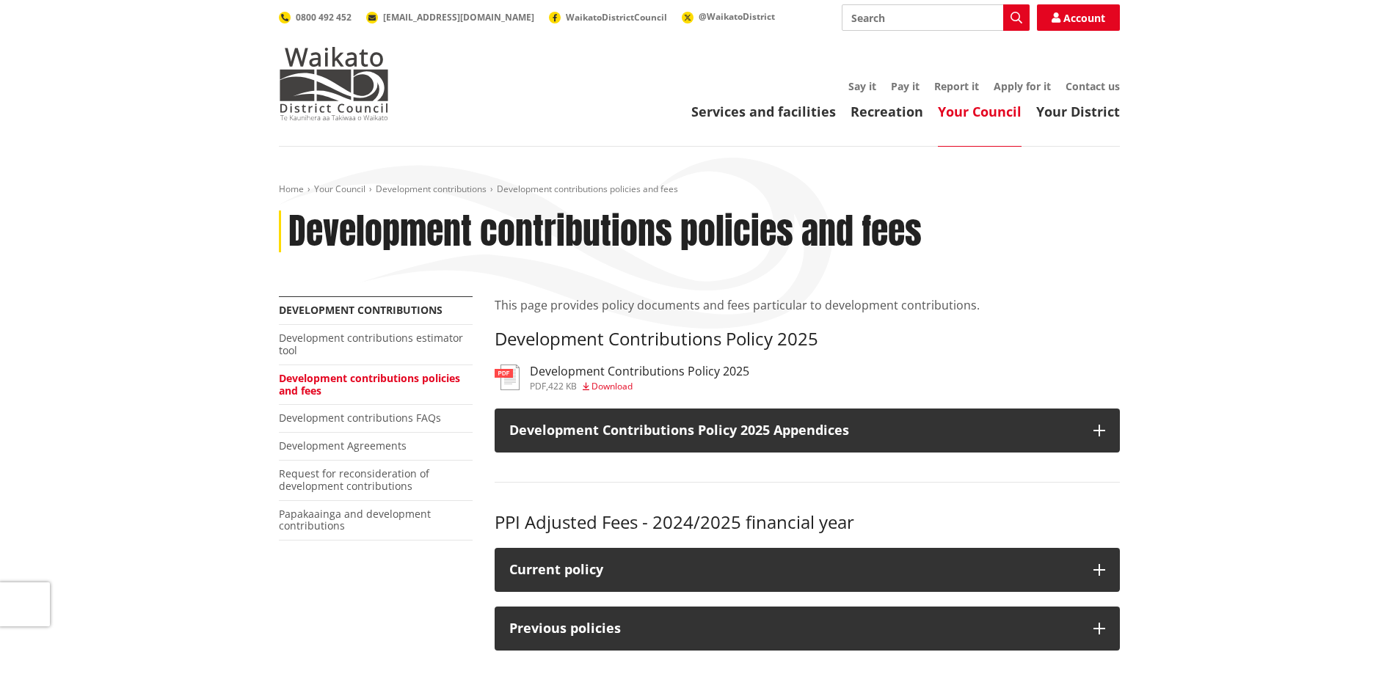 This screenshot has height=674, width=1398. What do you see at coordinates (354, 480) in the screenshot?
I see `a: Request for reconsideration of development contributions` at bounding box center [354, 480].